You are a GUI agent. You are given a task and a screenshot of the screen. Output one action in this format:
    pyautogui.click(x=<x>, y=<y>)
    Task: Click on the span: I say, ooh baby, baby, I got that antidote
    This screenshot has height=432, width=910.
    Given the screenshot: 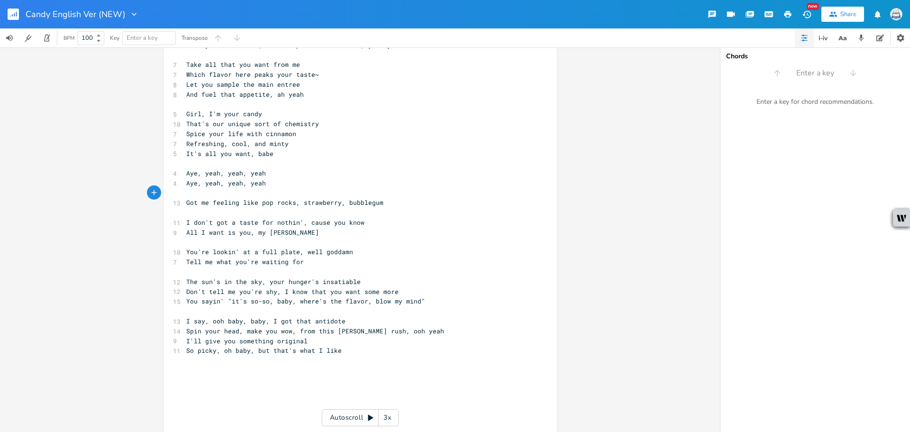 What is the action you would take?
    pyautogui.click(x=266, y=321)
    